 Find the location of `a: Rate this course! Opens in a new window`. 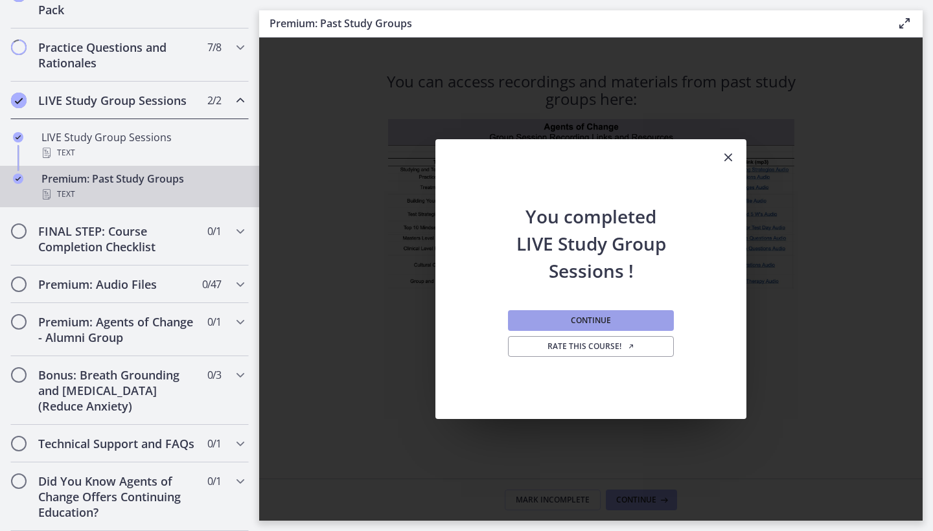

a: Rate this course! Opens in a new window is located at coordinates (591, 347).